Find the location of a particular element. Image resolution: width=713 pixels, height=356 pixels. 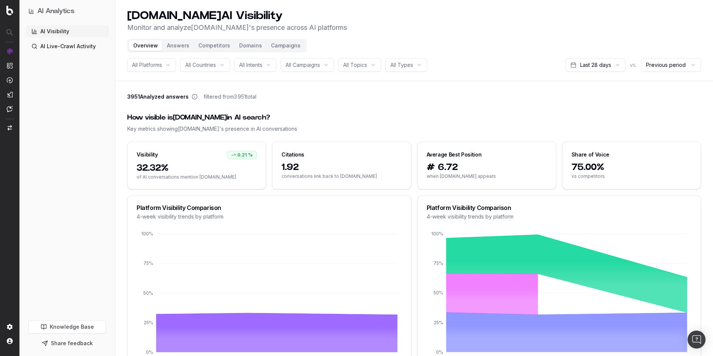

img: Assist is located at coordinates (10, 109).